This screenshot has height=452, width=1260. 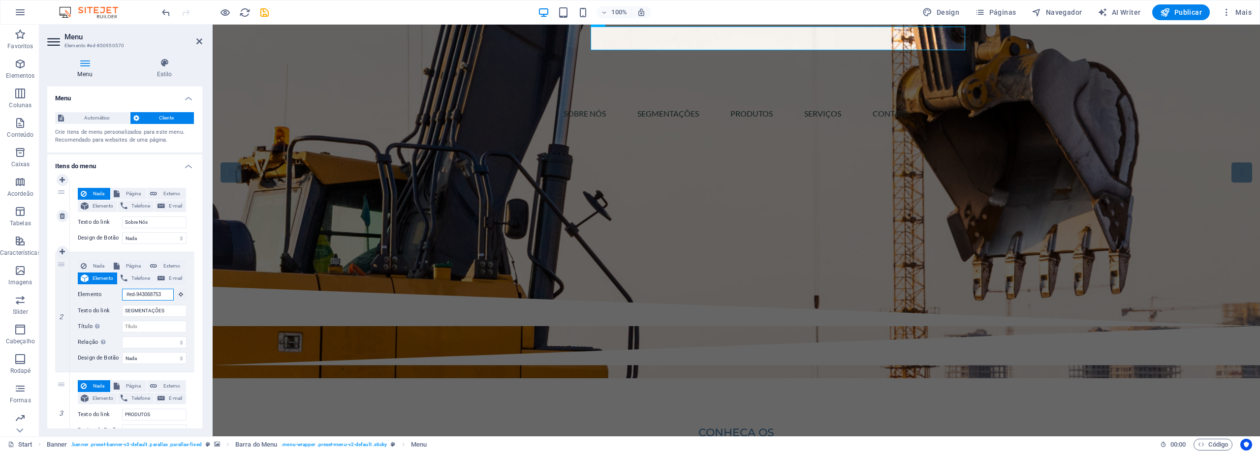 I want to click on div: Crie itens de menu personalizados para este menu. Recomendado para websites de uma página., so click(x=125, y=136).